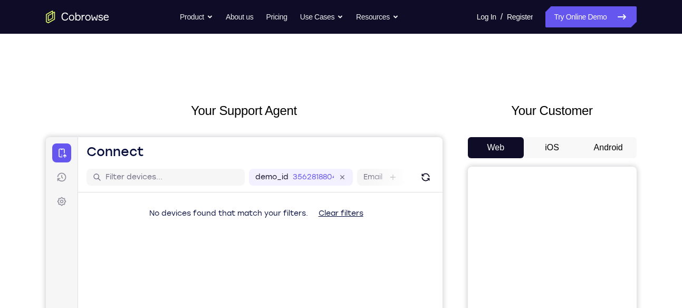  Describe the element at coordinates (126, 40) in the screenshot. I see `input: Filter devices...` at that location.